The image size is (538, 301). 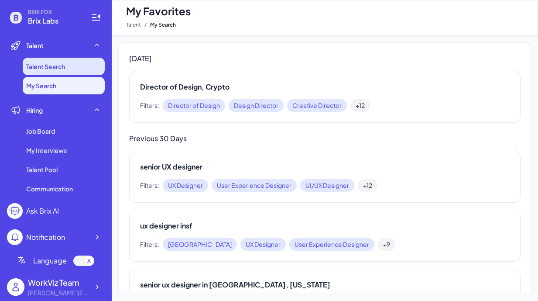 I want to click on span: Design Director, so click(x=256, y=105).